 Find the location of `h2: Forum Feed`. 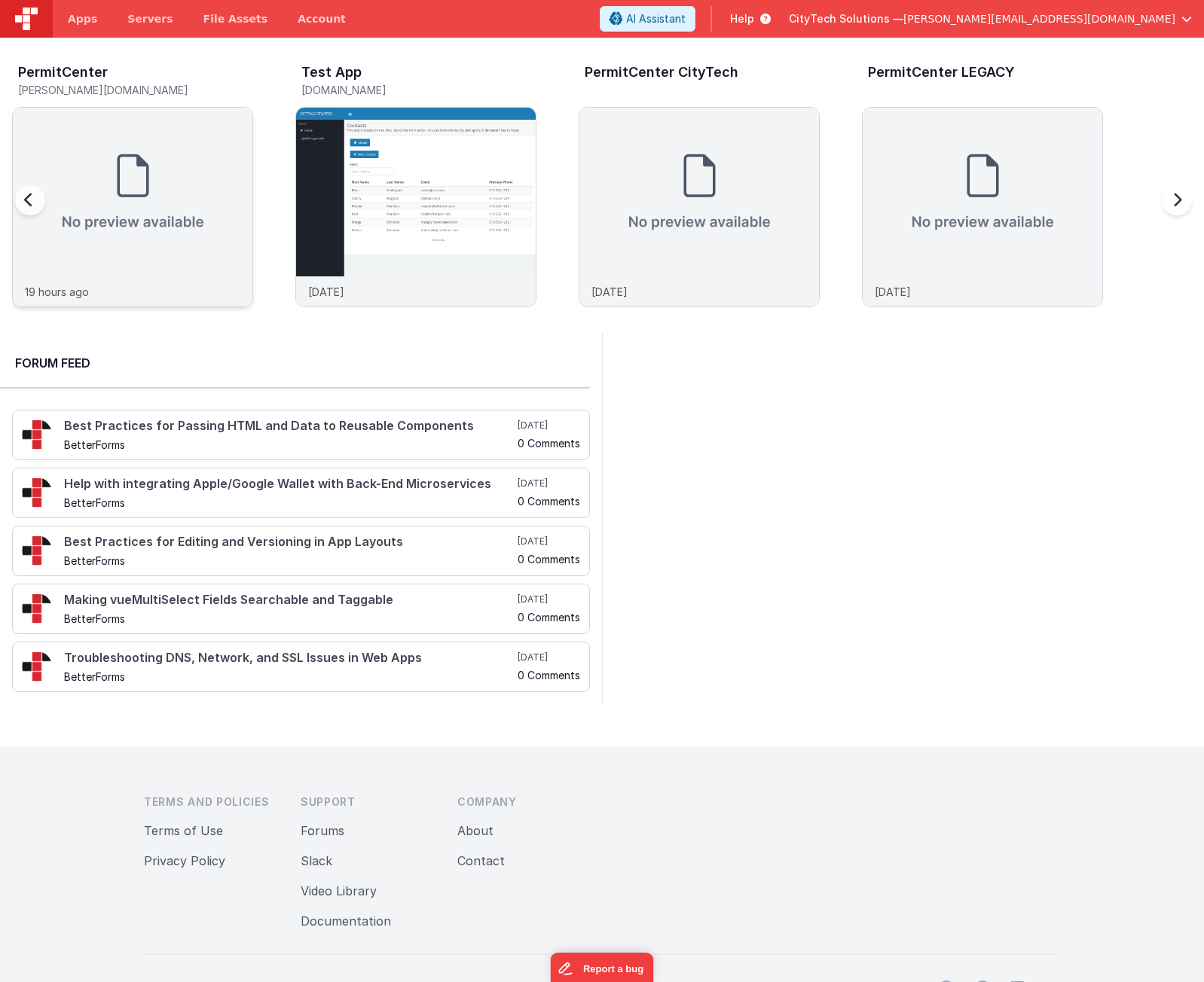

h2: Forum Feed is located at coordinates (295, 363).